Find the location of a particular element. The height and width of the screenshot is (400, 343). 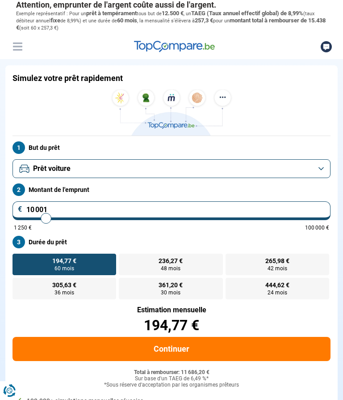

span: TAEG (Taux annuel effectif global) de 8,99% is located at coordinates (247, 13).